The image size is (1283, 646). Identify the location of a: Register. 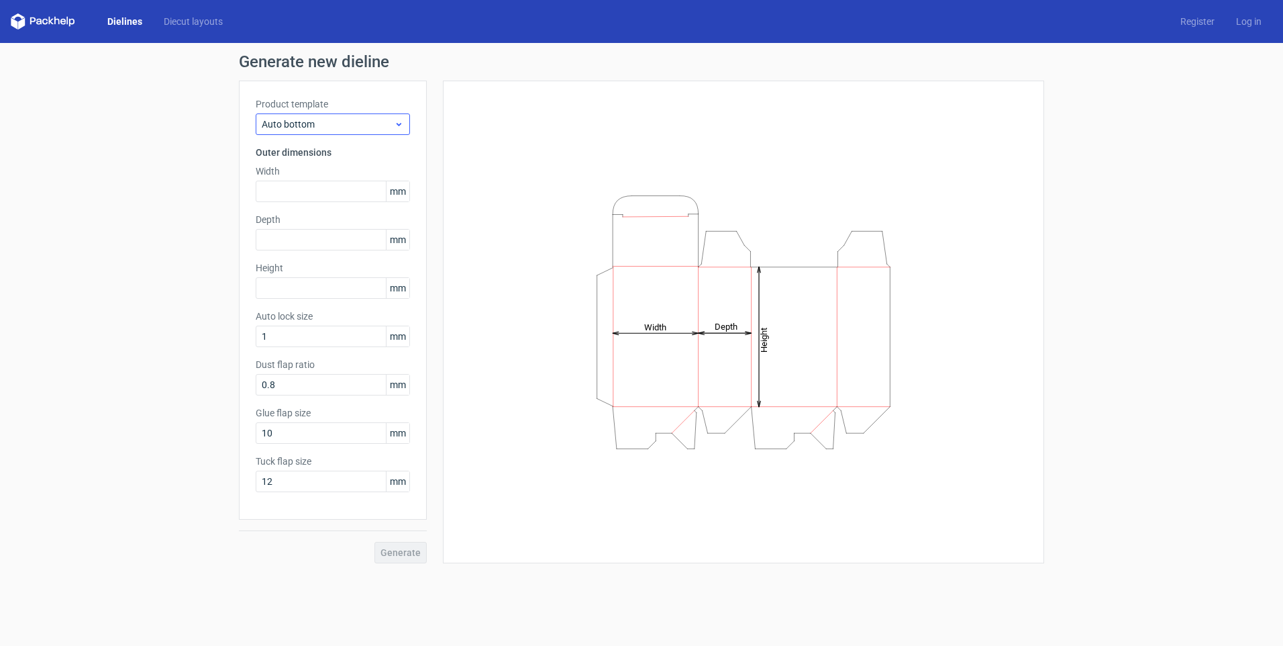
(1197, 21).